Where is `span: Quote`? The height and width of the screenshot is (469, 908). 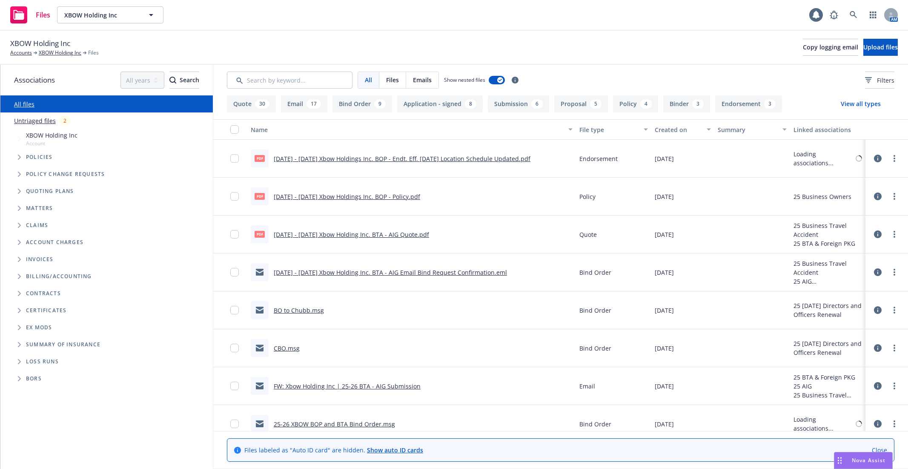 span: Quote is located at coordinates (588, 234).